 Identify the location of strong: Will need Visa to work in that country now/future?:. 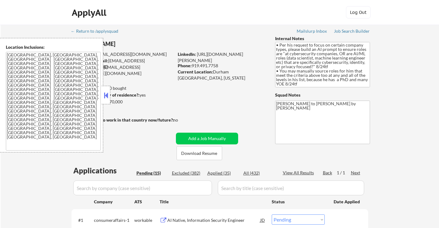
(123, 120).